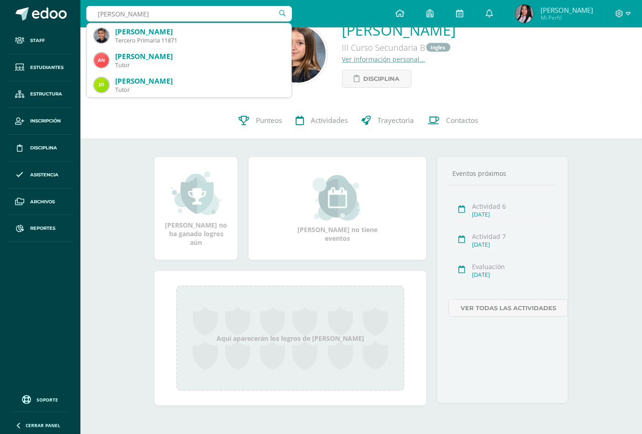 This screenshot has width=642, height=434. I want to click on span: Staff, so click(37, 41).